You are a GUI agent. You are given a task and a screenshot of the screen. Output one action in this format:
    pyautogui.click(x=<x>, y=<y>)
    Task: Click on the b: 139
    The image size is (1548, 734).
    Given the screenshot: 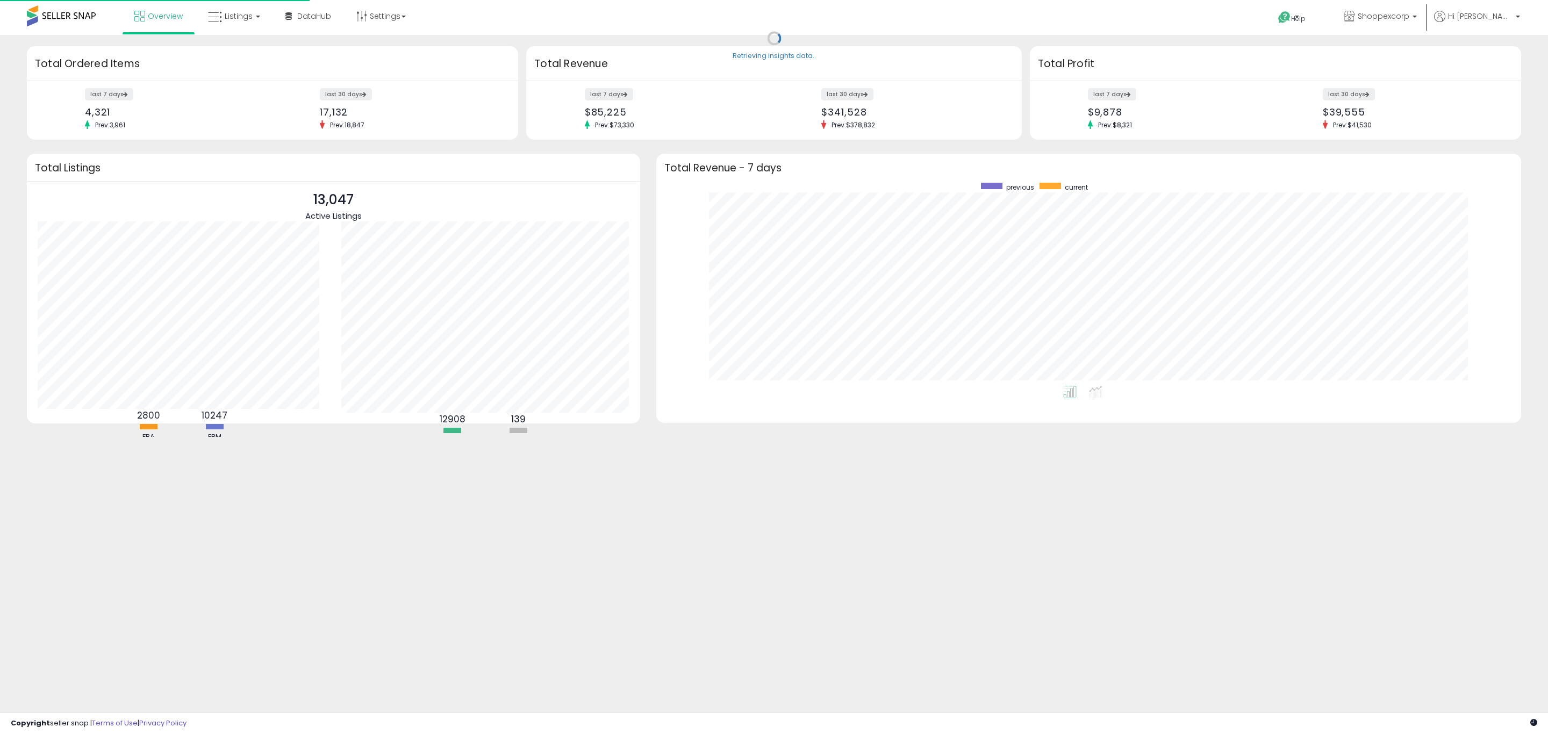 What is the action you would take?
    pyautogui.click(x=518, y=419)
    